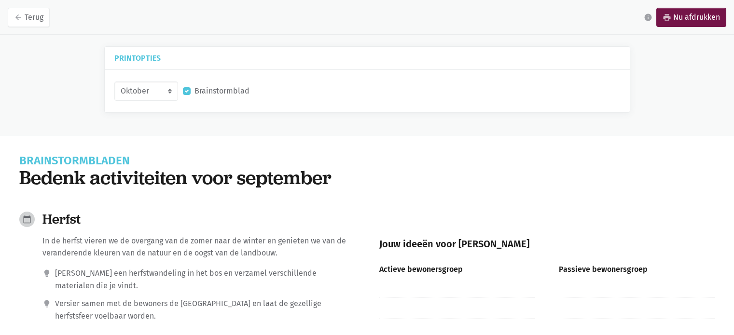 The image size is (734, 335). I want to click on h6: Actieve bewonersgroep, so click(457, 276).